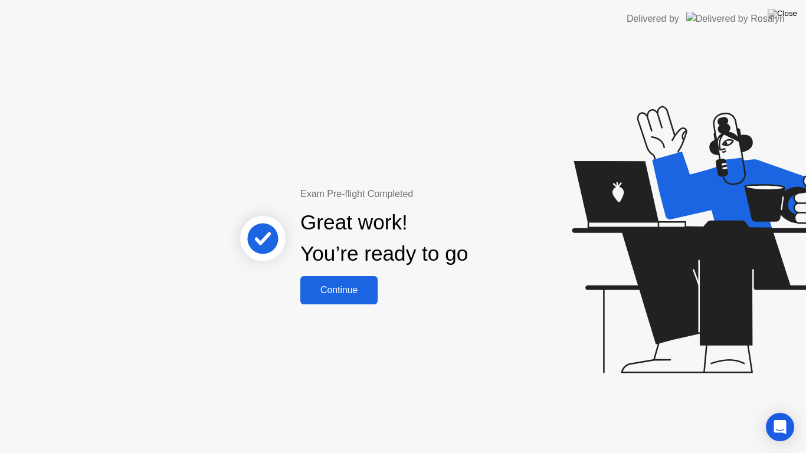  I want to click on div: Continue, so click(339, 290).